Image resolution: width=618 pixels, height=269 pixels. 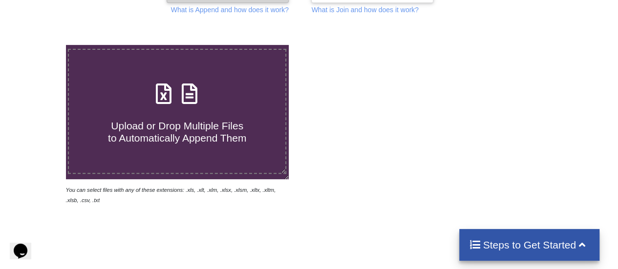 I want to click on h4: Steps to Get Started, so click(x=529, y=245).